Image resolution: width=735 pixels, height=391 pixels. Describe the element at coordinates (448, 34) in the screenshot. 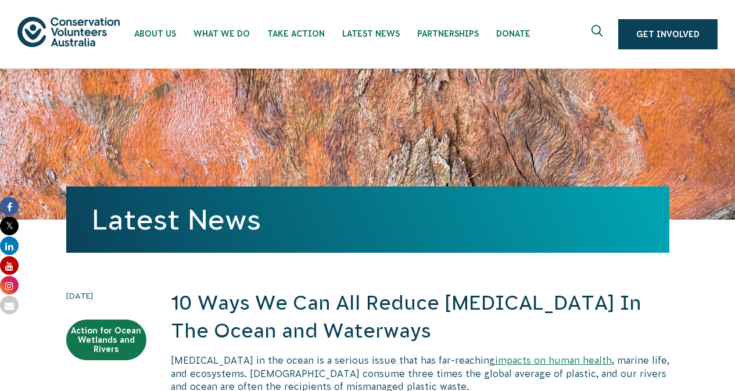

I see `span: Partnerships` at that location.